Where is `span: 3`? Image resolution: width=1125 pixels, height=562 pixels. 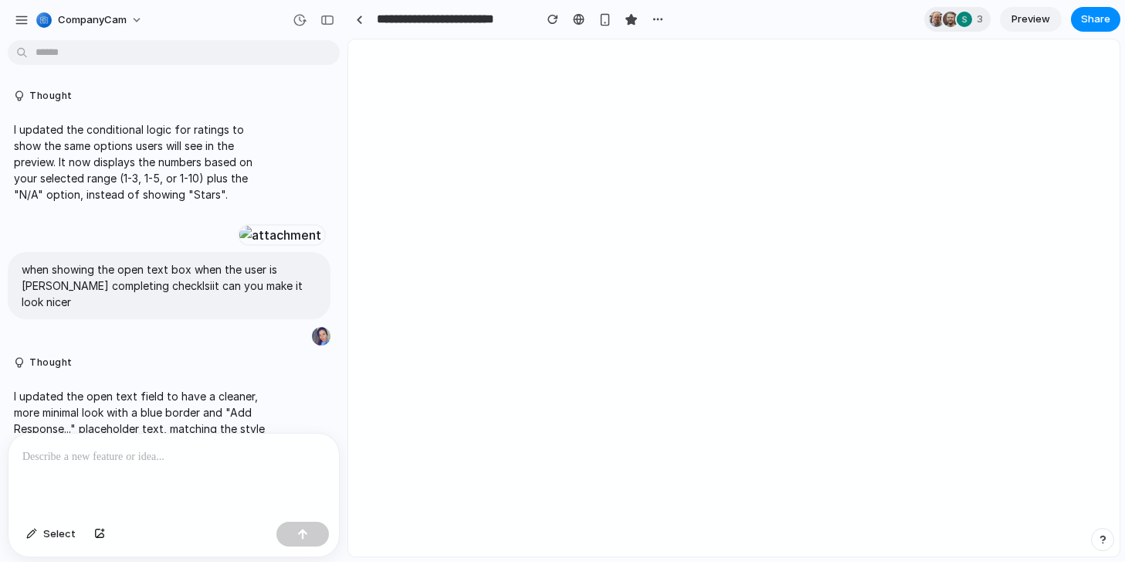 span: 3 is located at coordinates (982, 19).